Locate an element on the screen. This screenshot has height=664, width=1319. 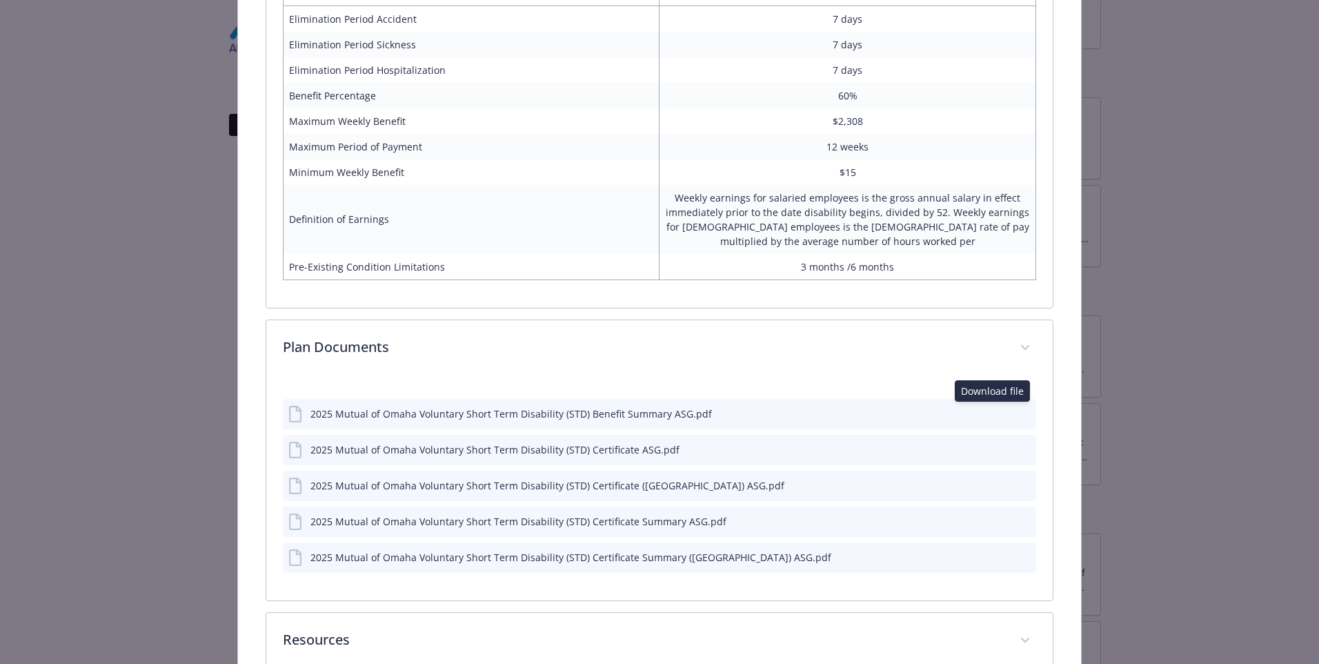
td: Weekly earnings for salaried employees is the gross annual salary in effect immediately prior to ... is located at coordinates (847, 219).